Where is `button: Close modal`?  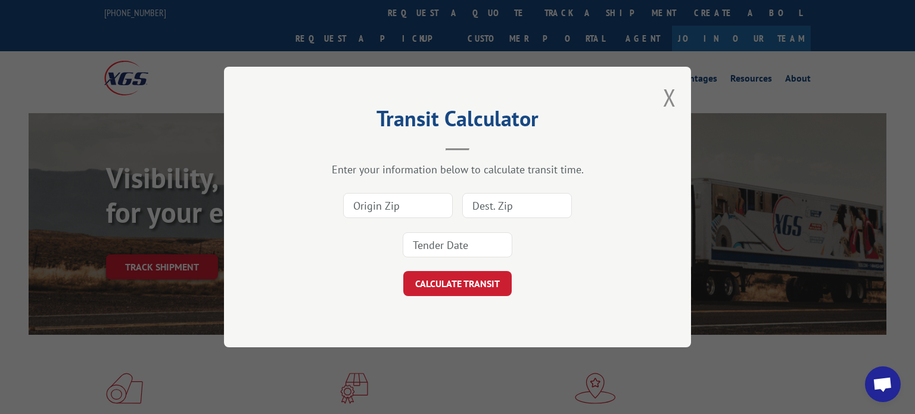
button: Close modal is located at coordinates (670, 97).